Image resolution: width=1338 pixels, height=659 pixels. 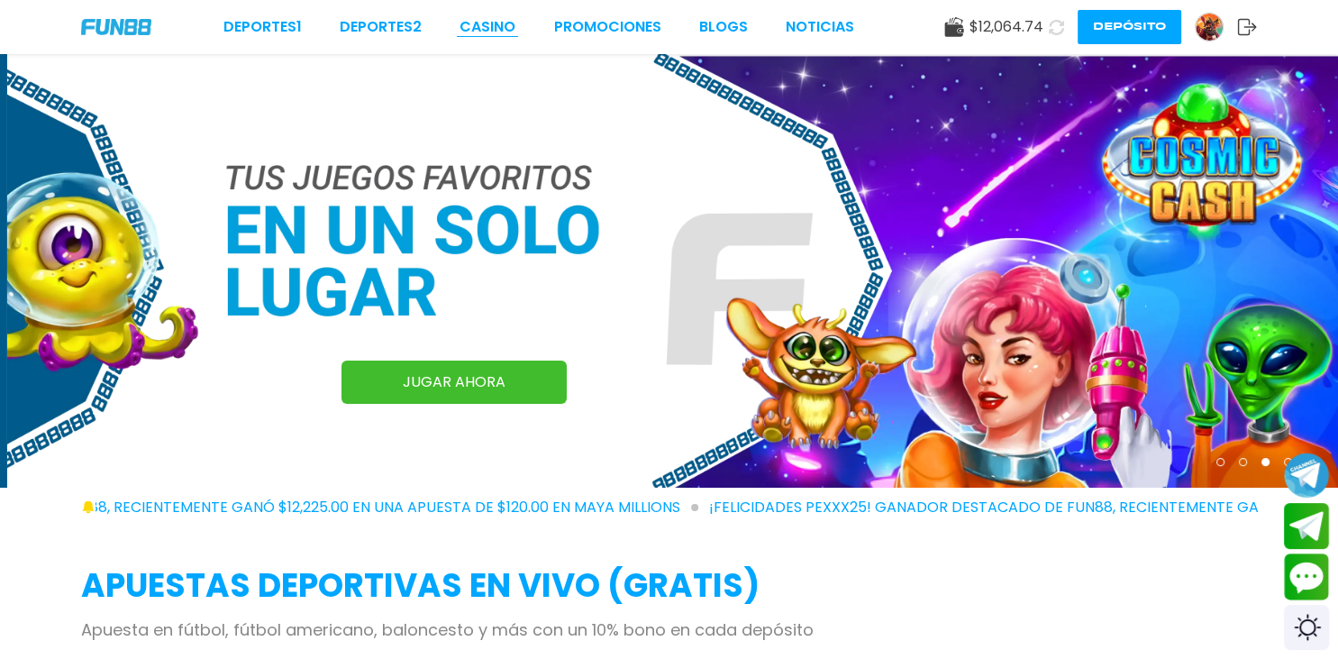 I want to click on button: Join telegram channel, so click(x=1307, y=475).